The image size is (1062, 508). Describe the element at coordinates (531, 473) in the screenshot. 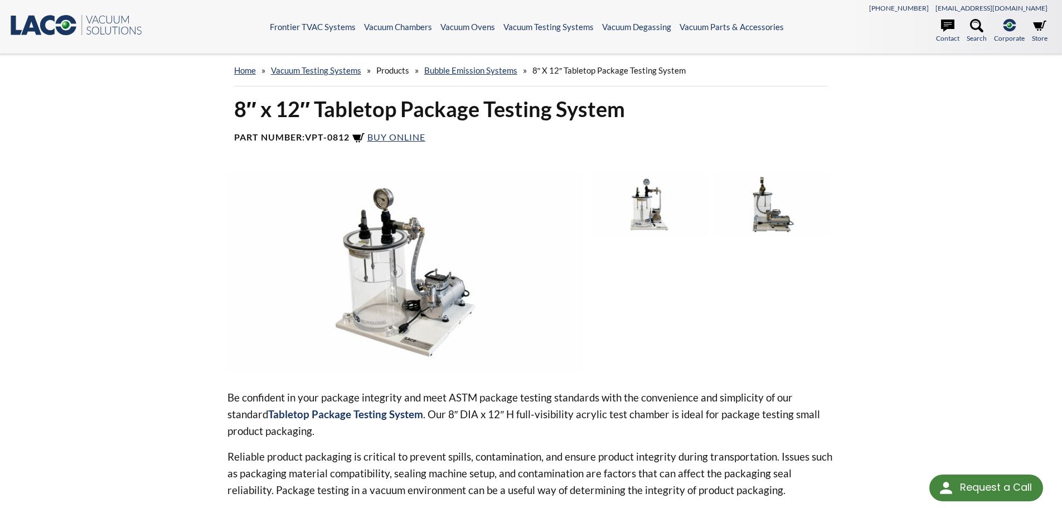

I see `p: Reliable product packaging is critical to prevent spills, contamination, and ensure product integ...` at that location.